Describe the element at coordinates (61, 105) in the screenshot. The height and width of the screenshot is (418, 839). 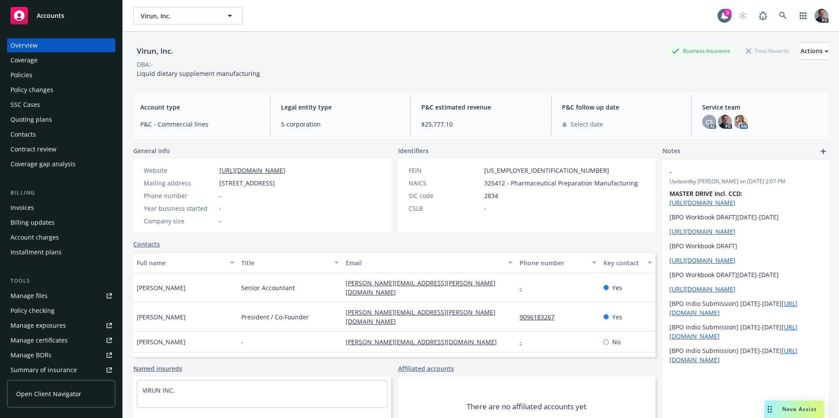
I see `a: SSC Cases` at that location.